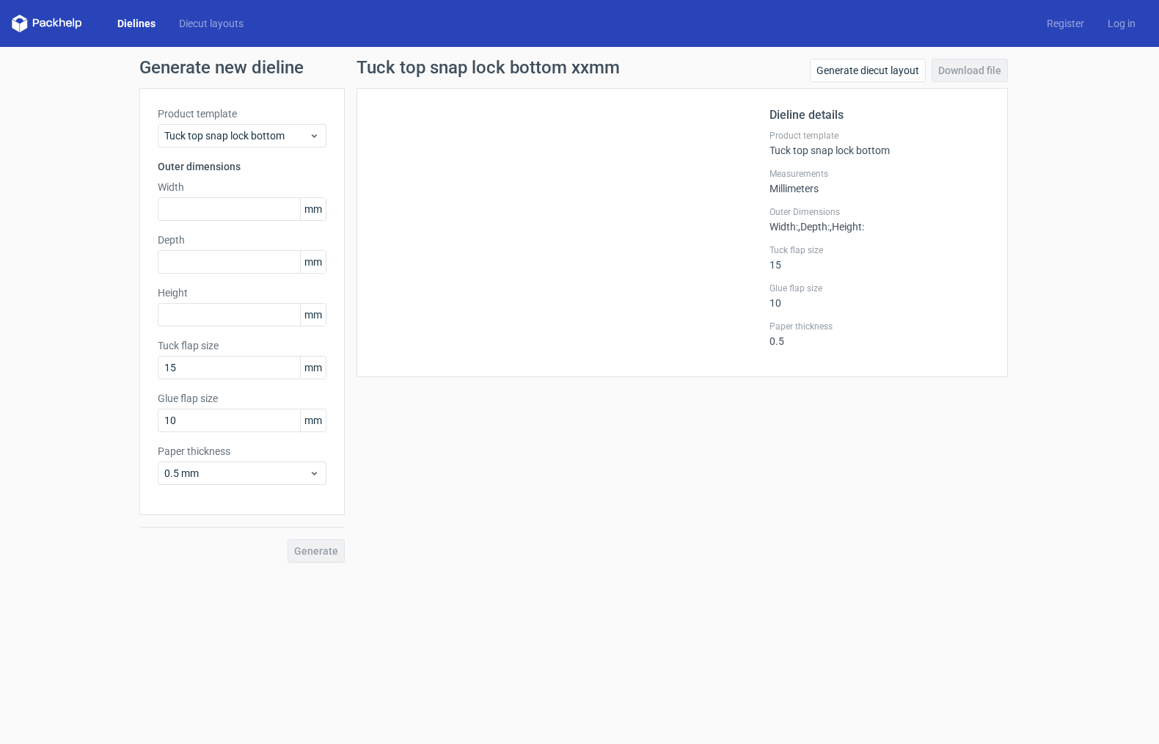  What do you see at coordinates (242, 187) in the screenshot?
I see `label: Width` at bounding box center [242, 187].